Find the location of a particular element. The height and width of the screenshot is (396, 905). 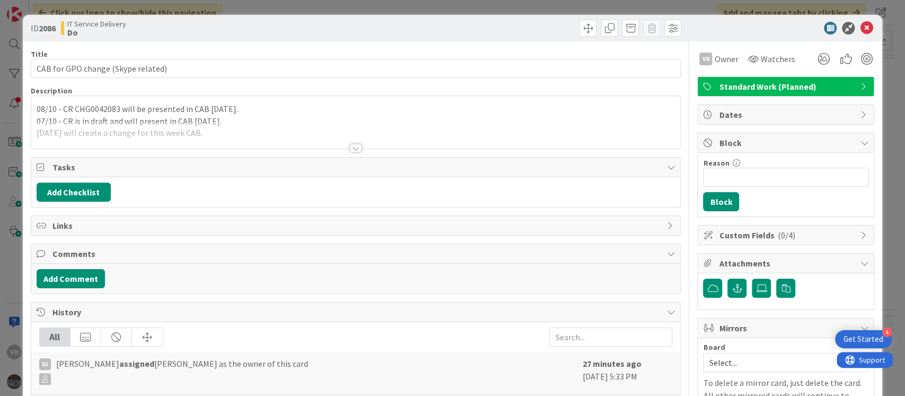

b: 2086 is located at coordinates (47, 28).